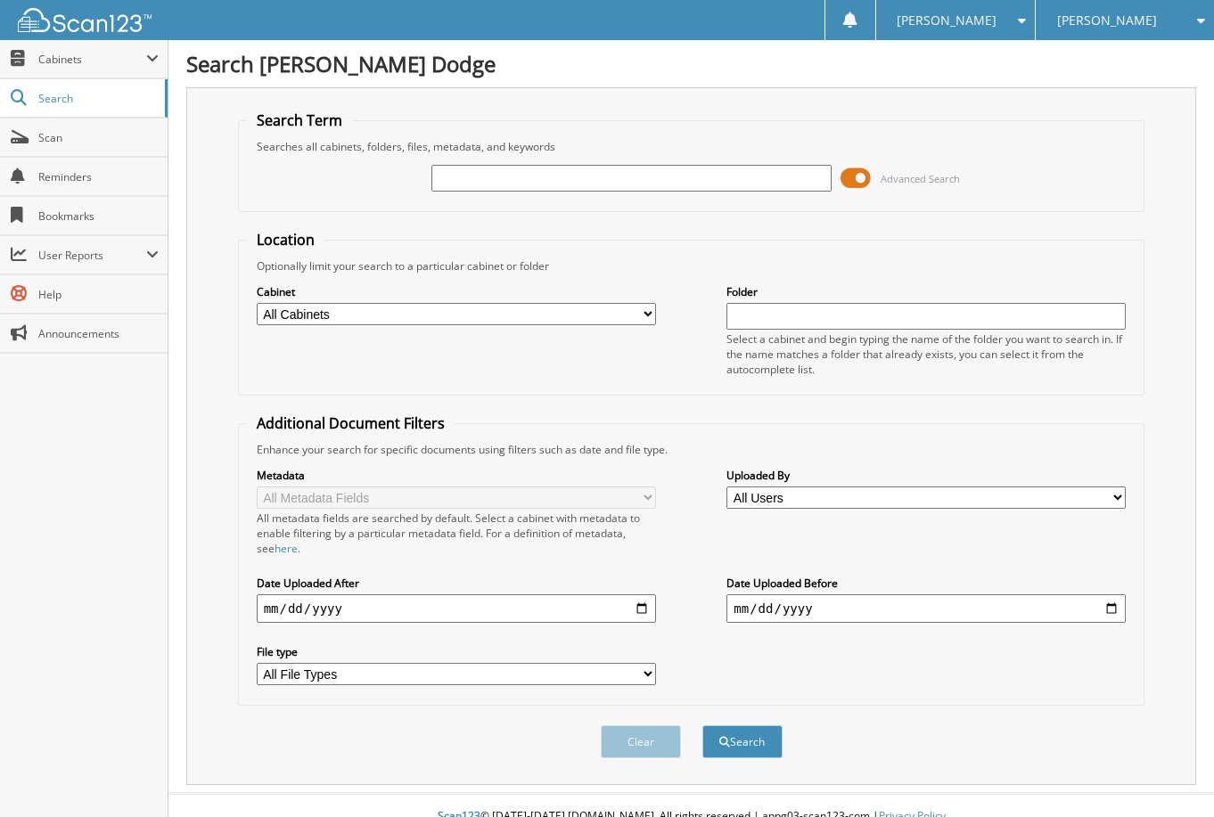 The width and height of the screenshot is (1214, 817). I want to click on button: Search, so click(742, 741).